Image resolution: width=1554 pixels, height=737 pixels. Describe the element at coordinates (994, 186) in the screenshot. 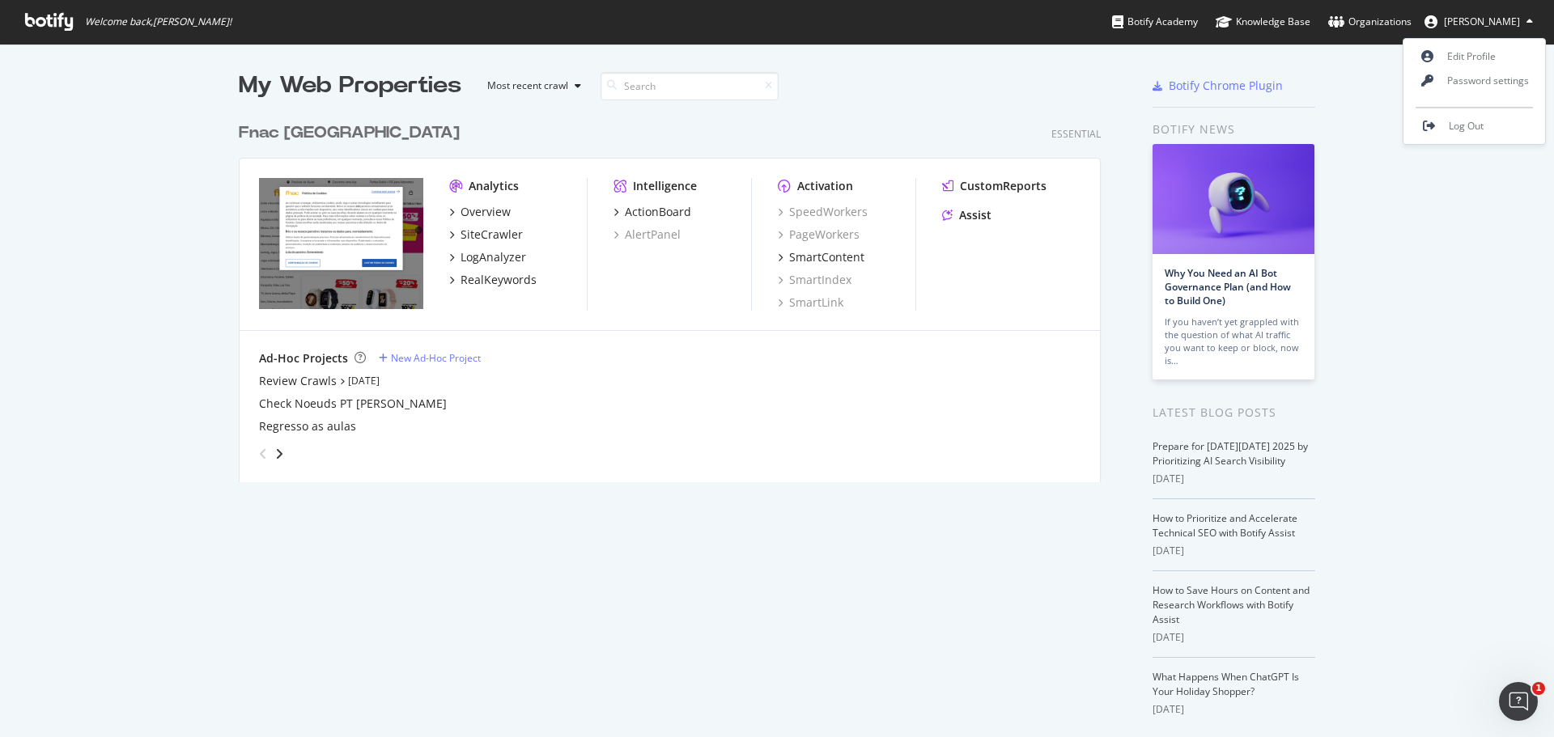

I see `a: CustomReports` at that location.